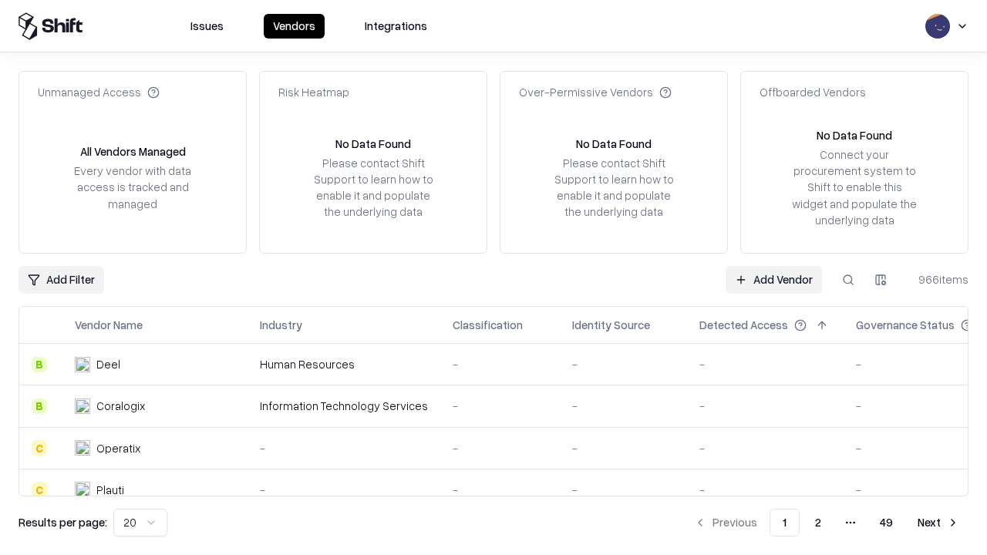 The height and width of the screenshot is (555, 987). What do you see at coordinates (812, 92) in the screenshot?
I see `div: Offboarded Vendors` at bounding box center [812, 92].